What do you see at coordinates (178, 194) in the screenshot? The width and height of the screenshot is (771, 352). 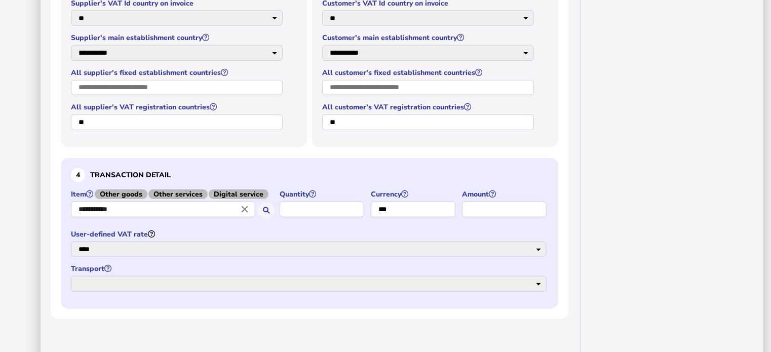 I see `span: Other services` at bounding box center [178, 194].